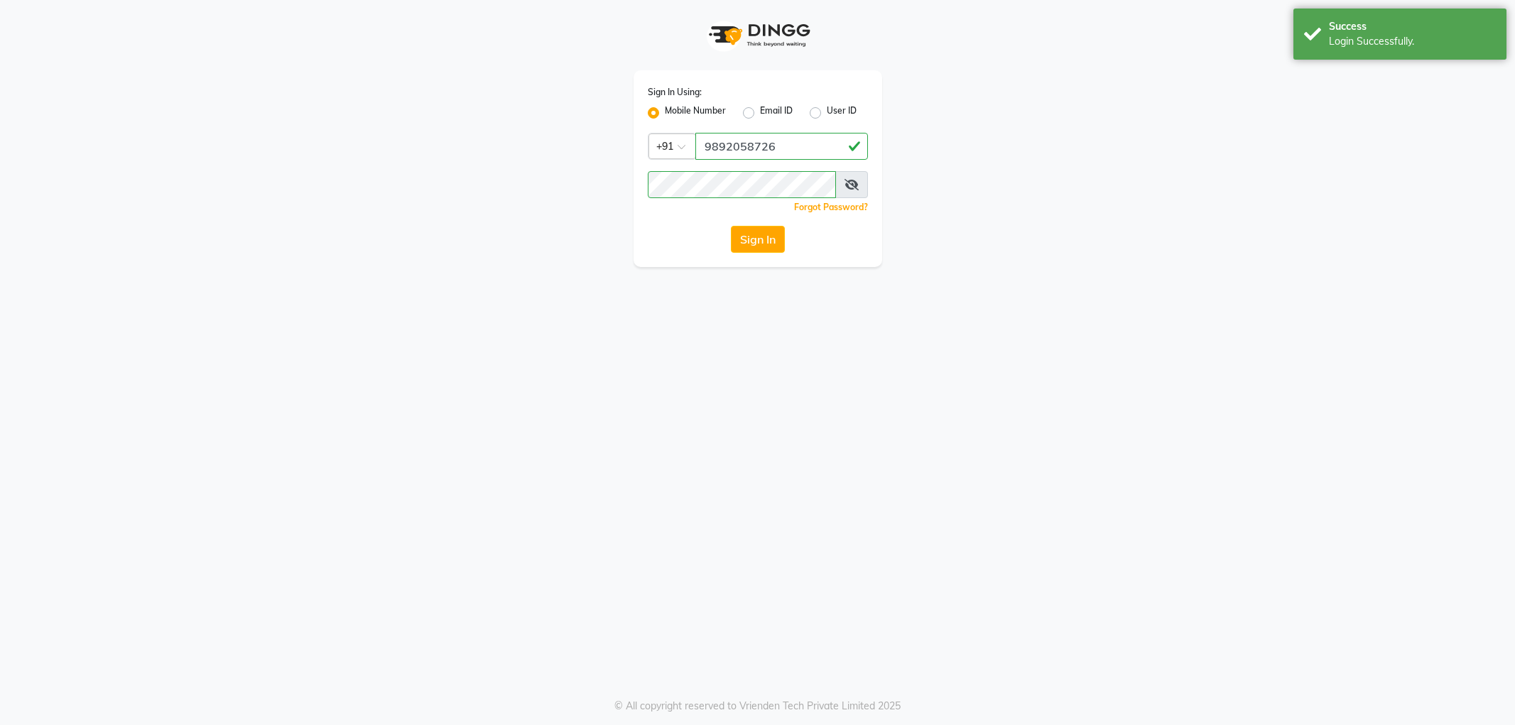  Describe the element at coordinates (758, 35) in the screenshot. I see `img: logo1.svg` at that location.